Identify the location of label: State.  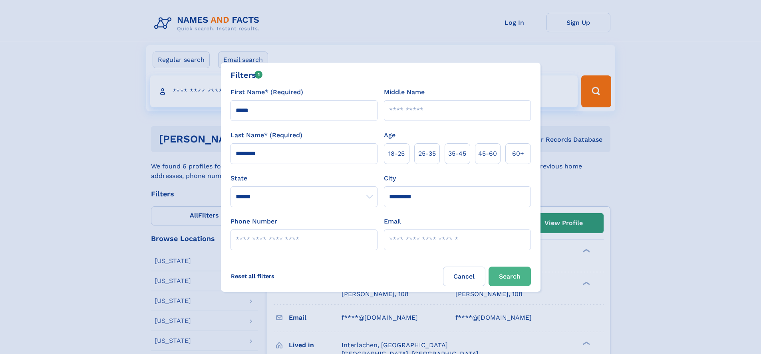
(304, 179).